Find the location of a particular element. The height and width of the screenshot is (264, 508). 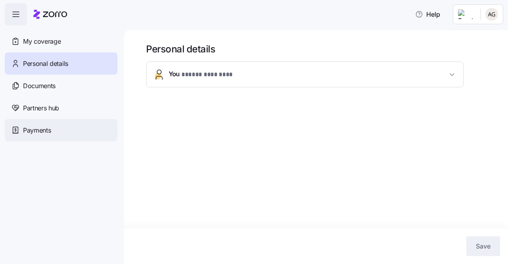

a: Partners hub is located at coordinates (61, 108).